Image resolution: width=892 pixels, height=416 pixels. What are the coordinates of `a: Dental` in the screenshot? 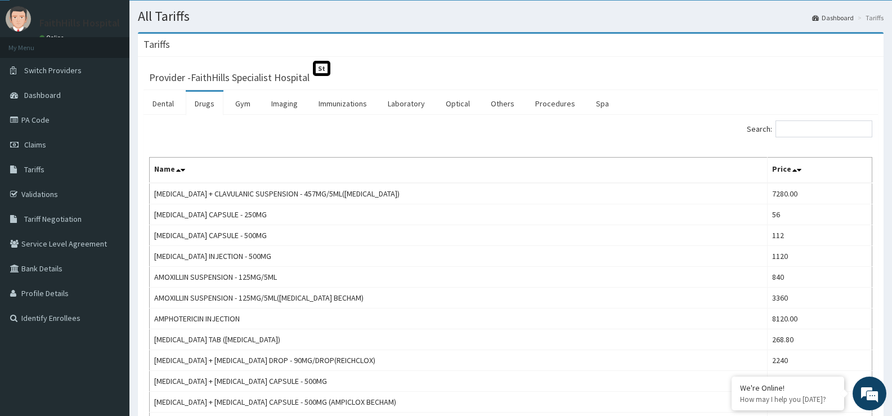 It's located at (163, 104).